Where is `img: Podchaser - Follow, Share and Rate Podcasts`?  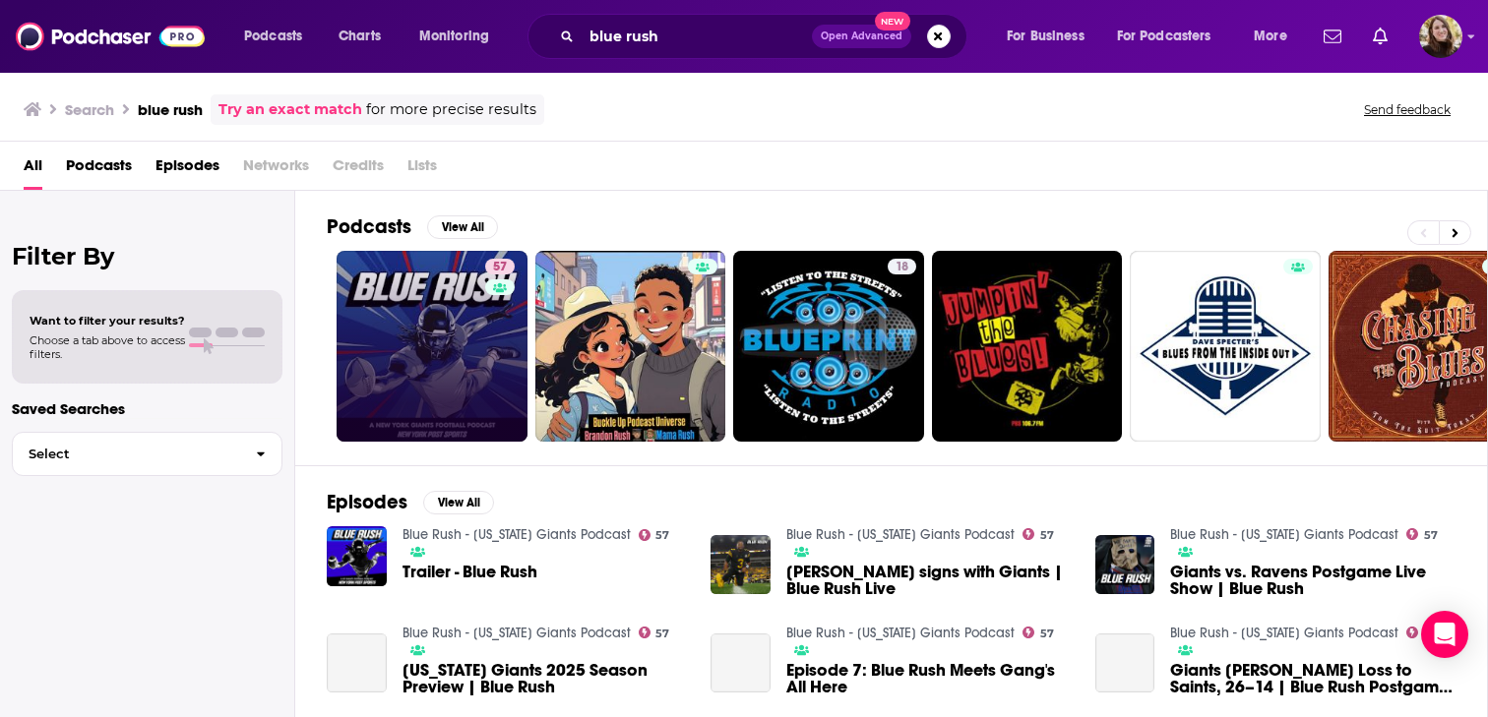
img: Podchaser - Follow, Share and Rate Podcasts is located at coordinates (110, 36).